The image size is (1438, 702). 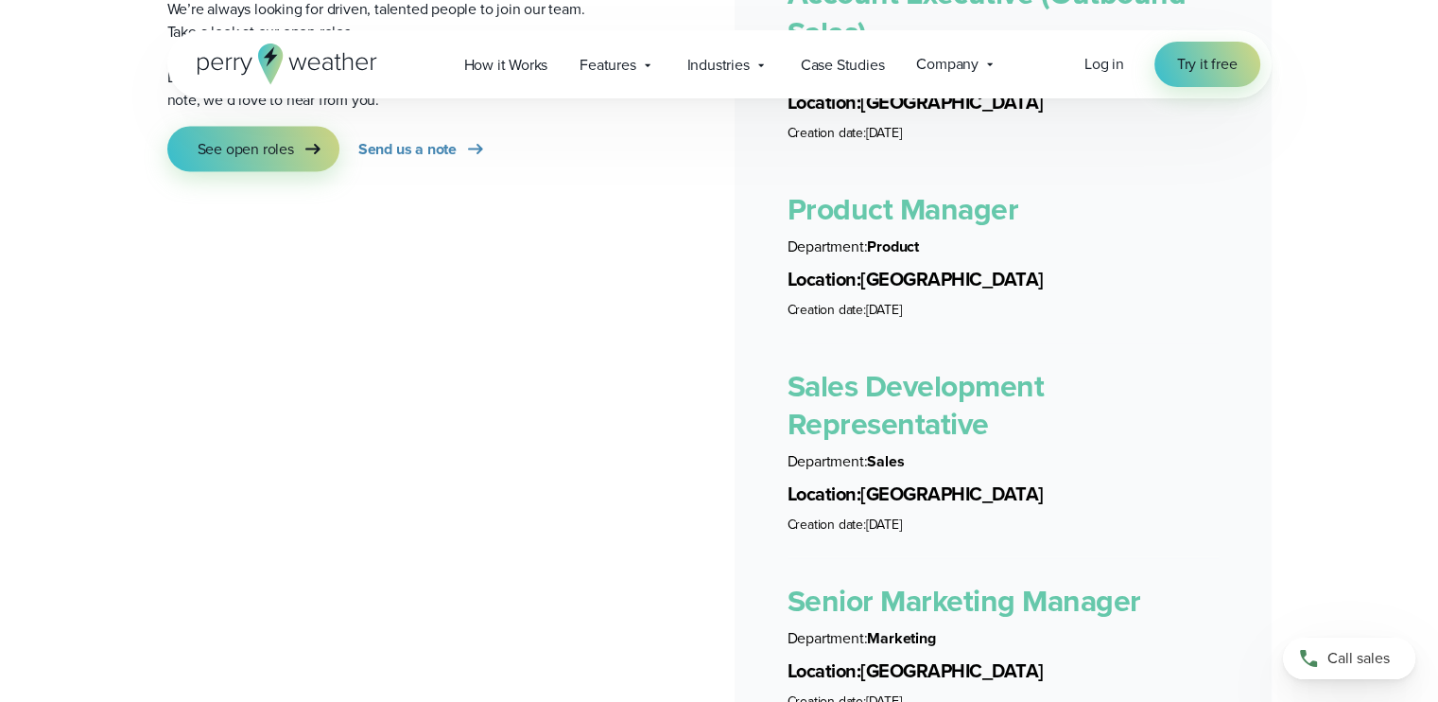 What do you see at coordinates (1207, 64) in the screenshot?
I see `a: Try it free` at bounding box center [1207, 64].